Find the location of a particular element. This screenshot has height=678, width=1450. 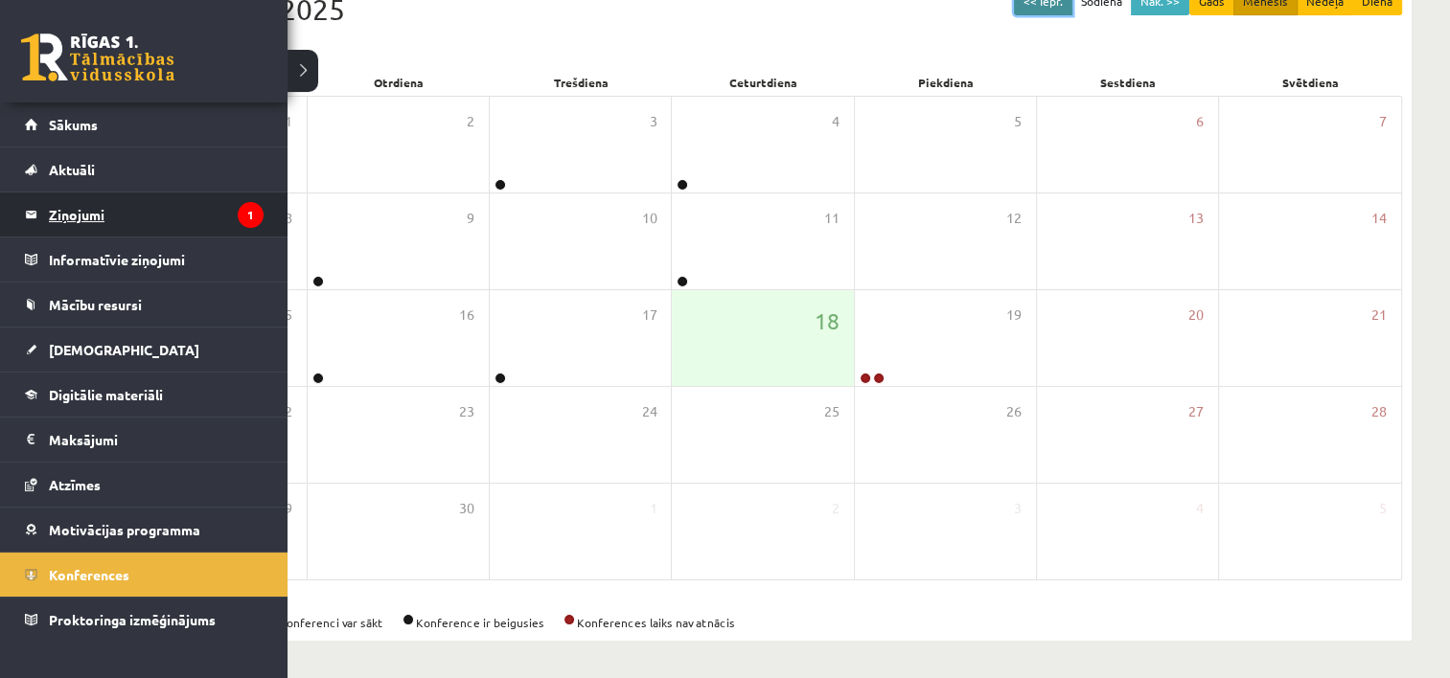

a: Digitālie materiāli is located at coordinates (144, 395).